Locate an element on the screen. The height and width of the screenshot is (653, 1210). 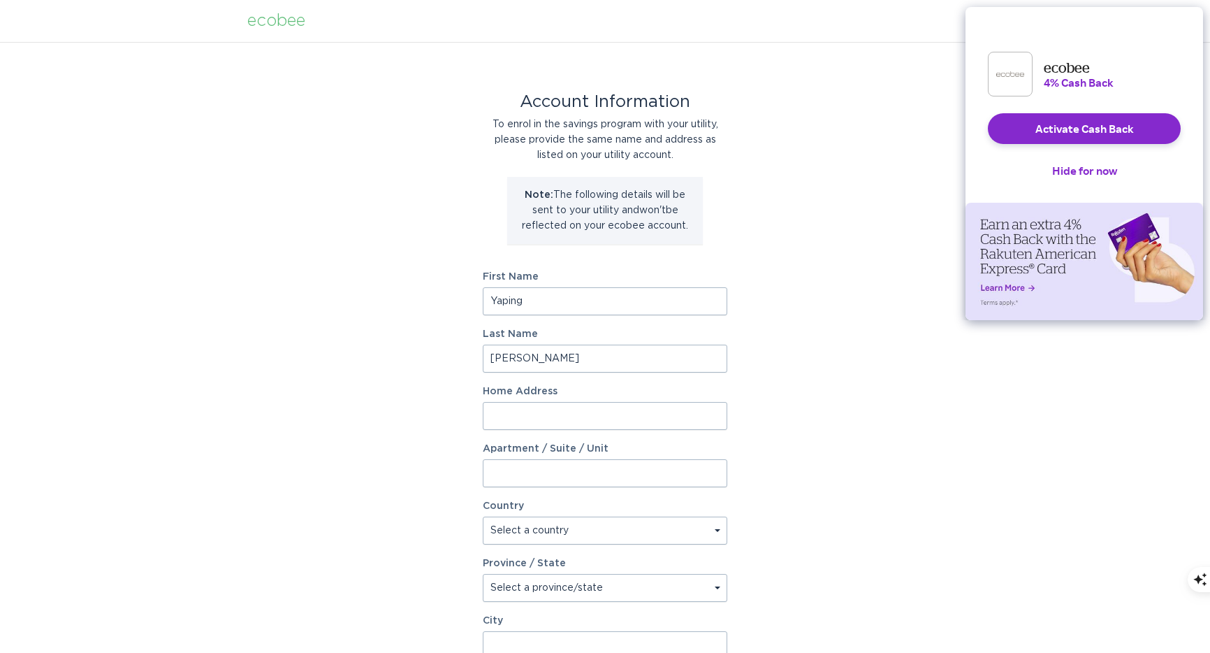
p: The following details will be sent to your utility and won't be reflected on your ecobee account. is located at coordinates (605, 210).